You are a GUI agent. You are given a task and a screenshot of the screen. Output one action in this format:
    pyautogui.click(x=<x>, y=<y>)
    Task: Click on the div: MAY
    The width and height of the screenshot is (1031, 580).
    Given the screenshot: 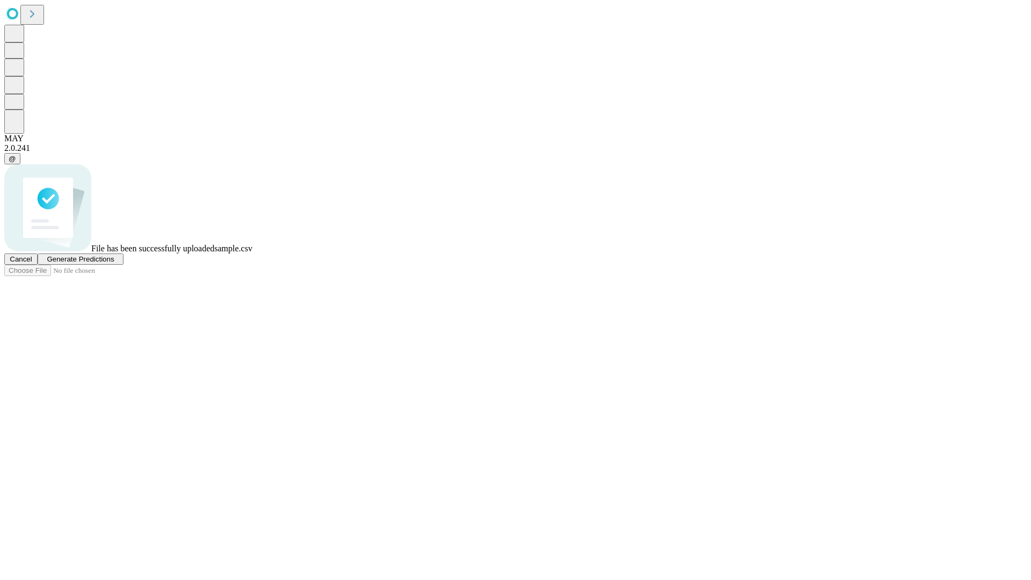 What is the action you would take?
    pyautogui.click(x=516, y=139)
    